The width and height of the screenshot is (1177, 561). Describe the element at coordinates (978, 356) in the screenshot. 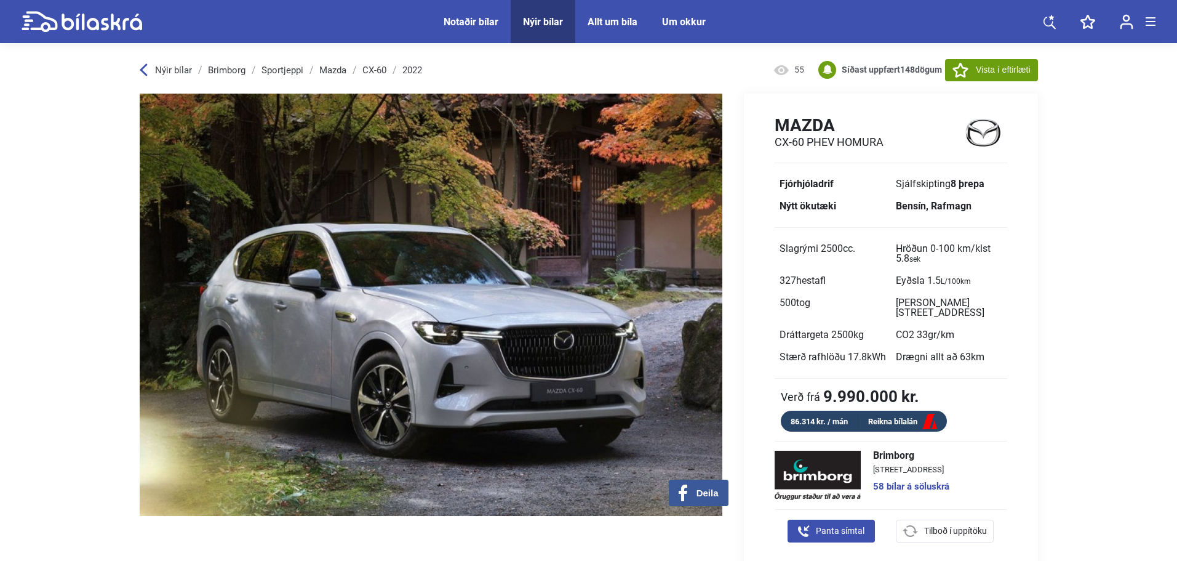

I see `span: km` at that location.